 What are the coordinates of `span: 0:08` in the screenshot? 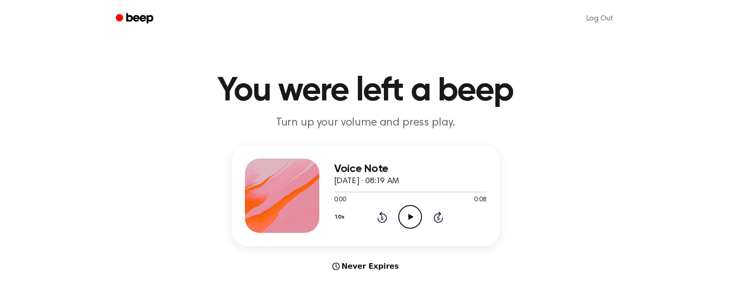 It's located at (480, 200).